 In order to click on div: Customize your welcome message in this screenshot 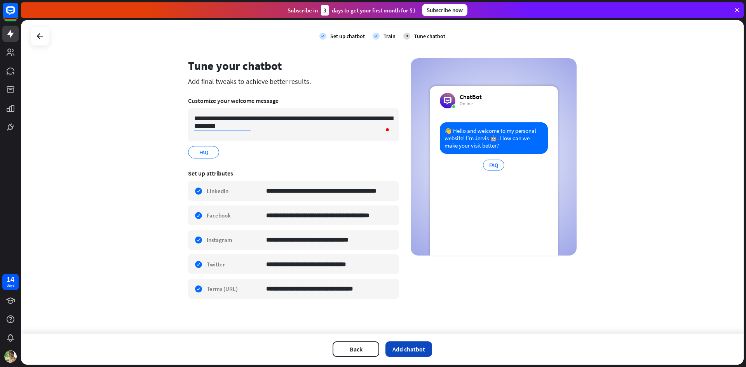, I will do `click(293, 101)`.